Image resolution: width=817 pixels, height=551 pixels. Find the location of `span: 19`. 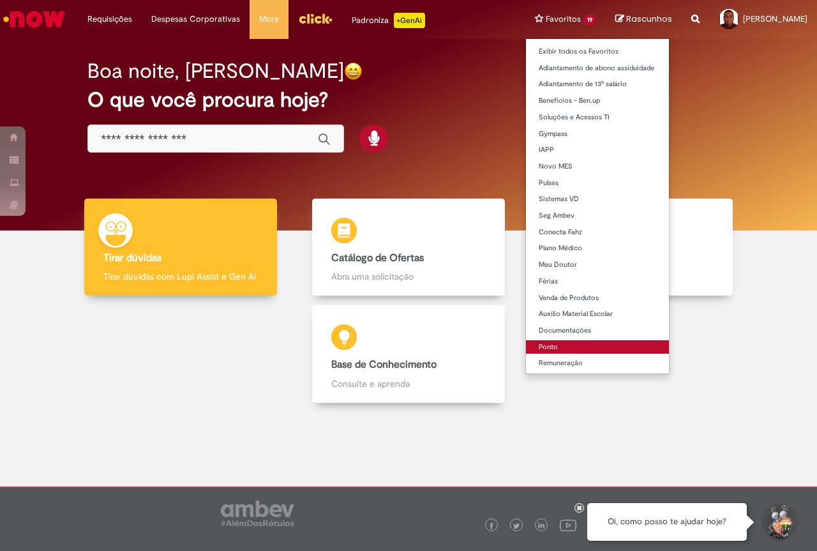

span: 19 is located at coordinates (590, 20).